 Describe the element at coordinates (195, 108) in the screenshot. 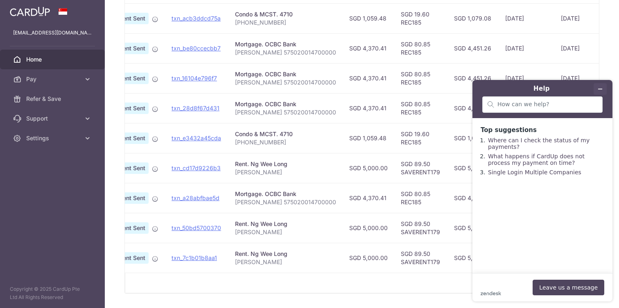

I see `a: txn_28d8f67d431` at that location.